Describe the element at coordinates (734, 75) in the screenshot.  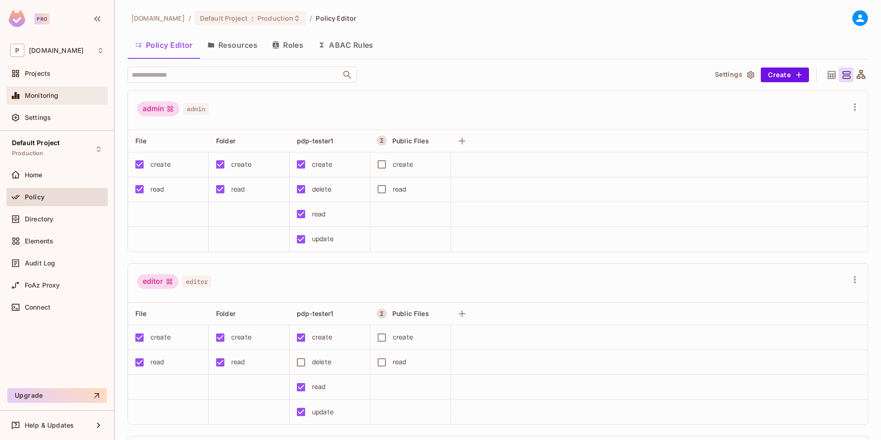
I see `button: Settings` at that location.